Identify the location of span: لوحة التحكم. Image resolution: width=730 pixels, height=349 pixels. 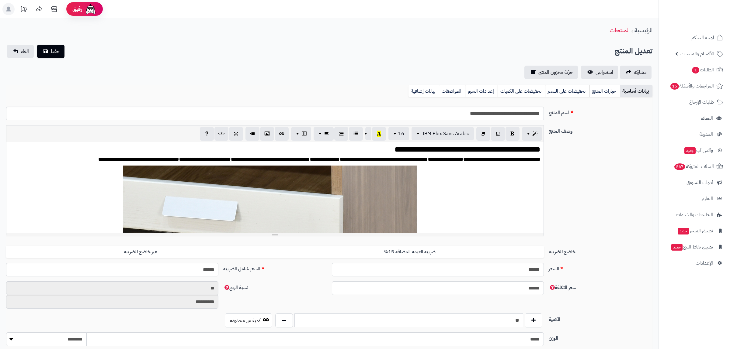
(702, 38).